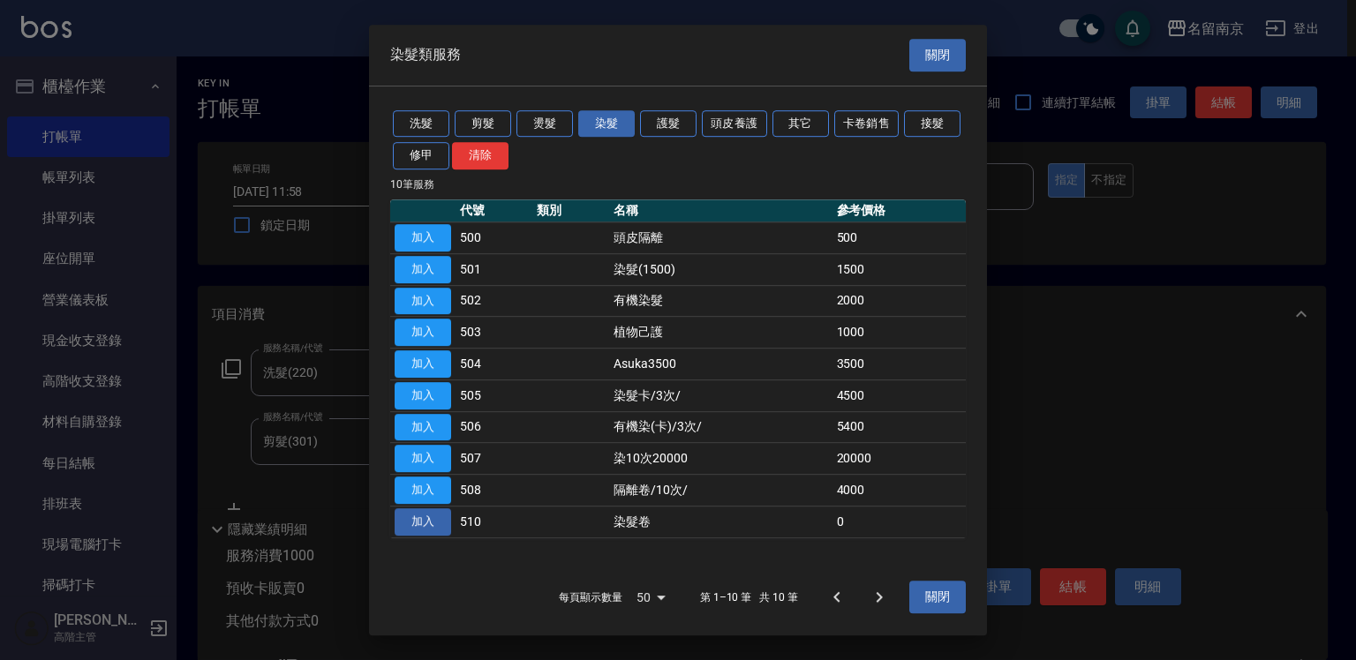 Image resolution: width=1356 pixels, height=660 pixels. What do you see at coordinates (898, 333) in the screenshot?
I see `td: 1000` at bounding box center [898, 333].